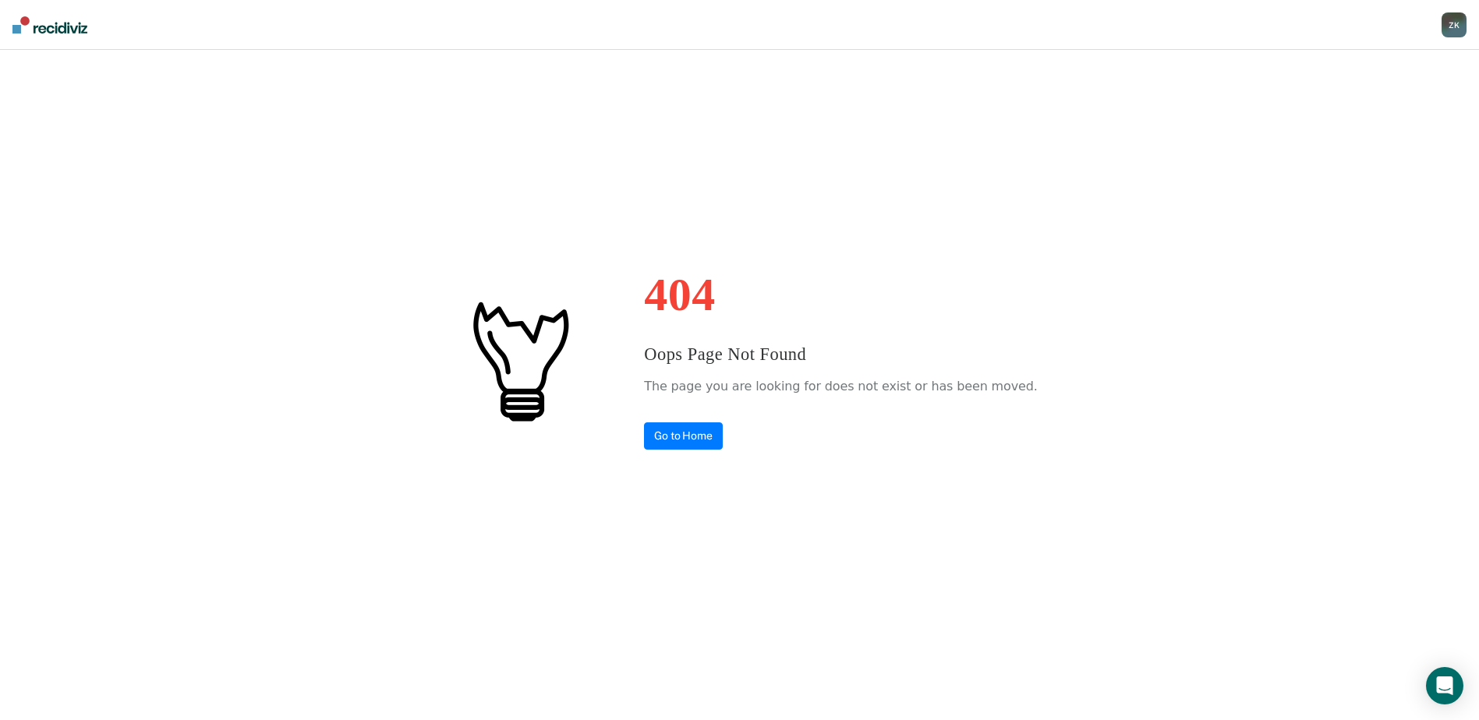 Image resolution: width=1479 pixels, height=720 pixels. Describe the element at coordinates (840, 295) in the screenshot. I see `h1: 404` at that location.